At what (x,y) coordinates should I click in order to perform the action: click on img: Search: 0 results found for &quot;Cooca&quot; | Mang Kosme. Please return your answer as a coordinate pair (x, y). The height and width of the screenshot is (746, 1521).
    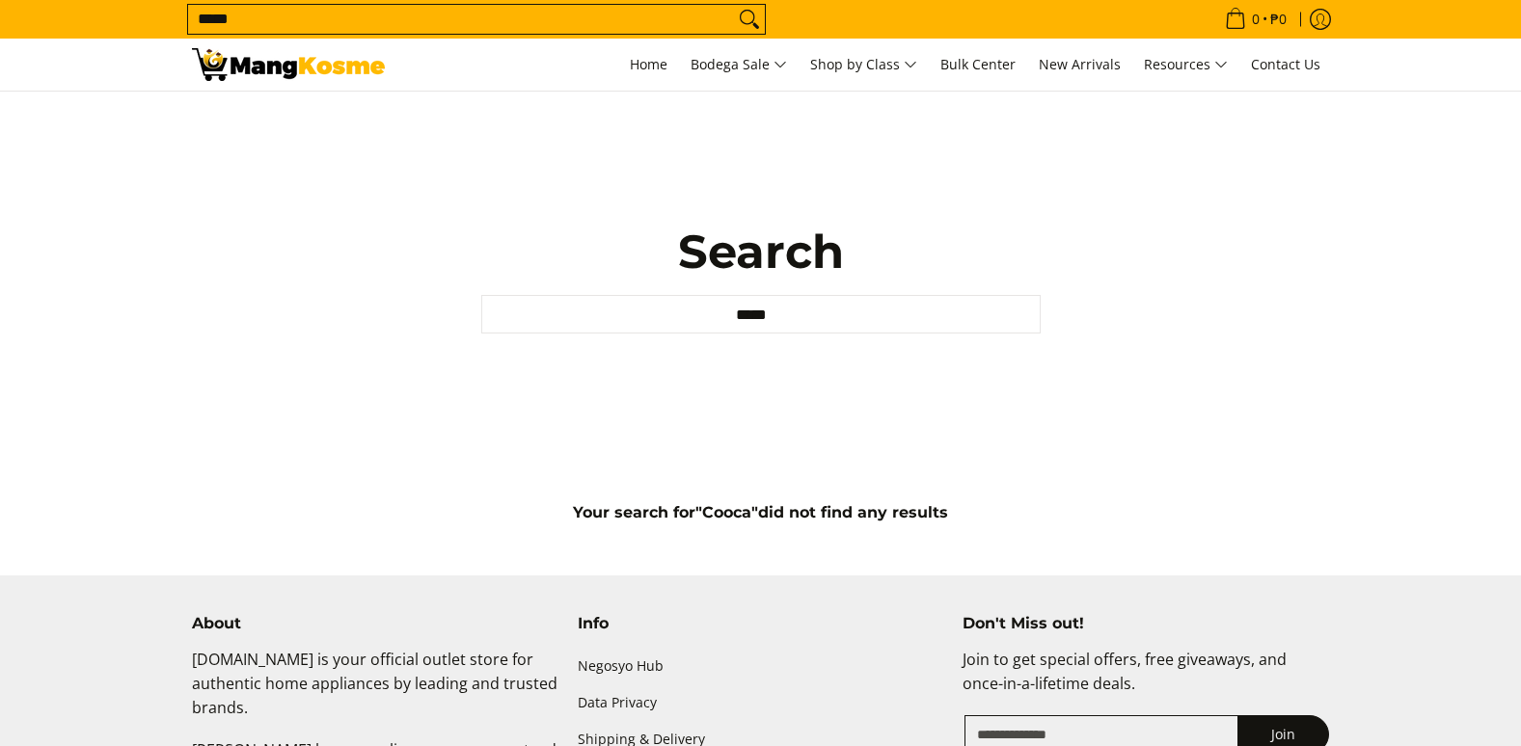
    Looking at the image, I should click on (288, 65).